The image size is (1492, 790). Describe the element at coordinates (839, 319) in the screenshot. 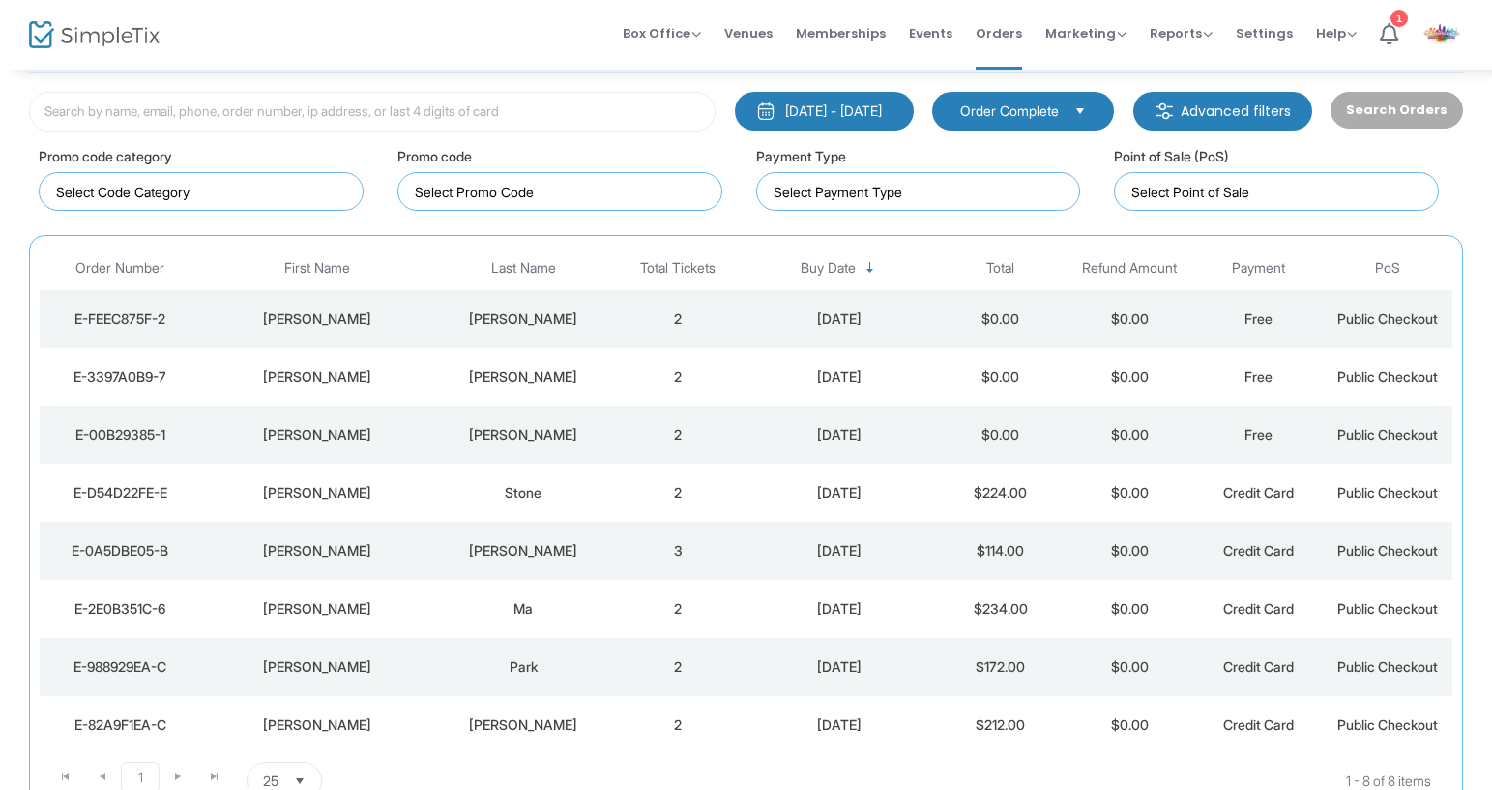

I see `div: 8/25/2025` at that location.